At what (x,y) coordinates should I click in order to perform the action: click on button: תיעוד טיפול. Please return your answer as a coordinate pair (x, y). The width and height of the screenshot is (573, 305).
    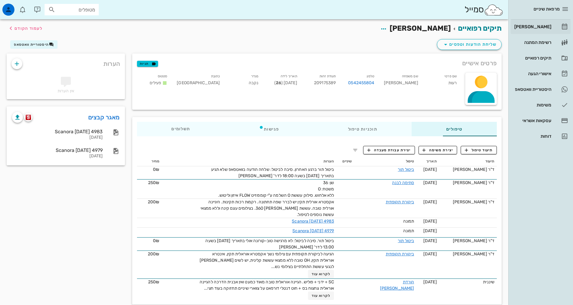
    Looking at the image, I should click on (479, 150).